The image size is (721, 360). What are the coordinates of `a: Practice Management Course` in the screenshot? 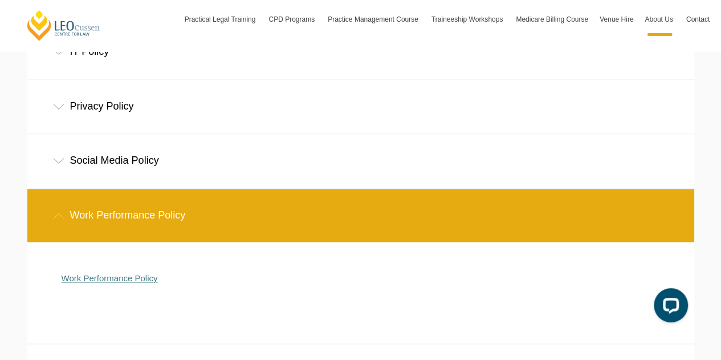 It's located at (374, 19).